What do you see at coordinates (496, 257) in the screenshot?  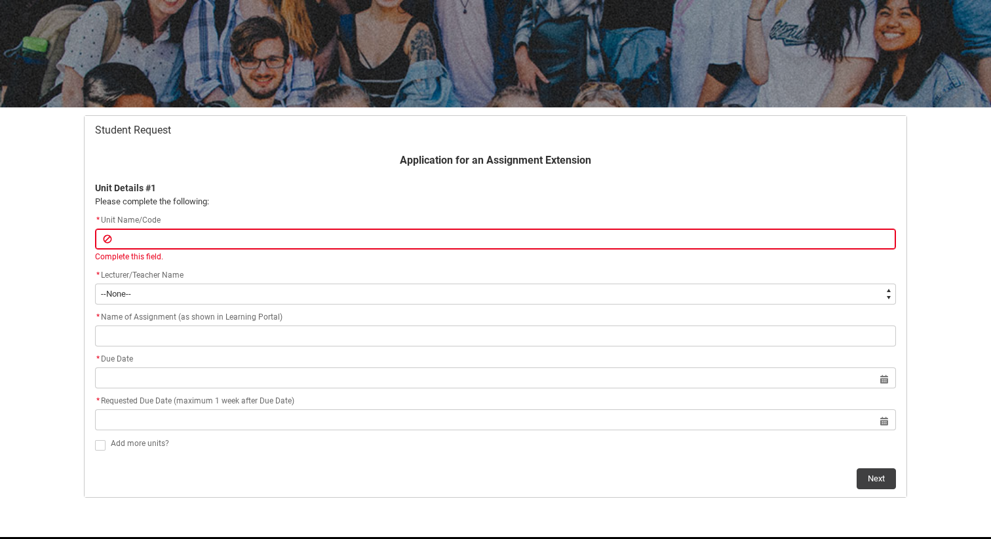 I see `div: Complete this field.` at bounding box center [496, 257].